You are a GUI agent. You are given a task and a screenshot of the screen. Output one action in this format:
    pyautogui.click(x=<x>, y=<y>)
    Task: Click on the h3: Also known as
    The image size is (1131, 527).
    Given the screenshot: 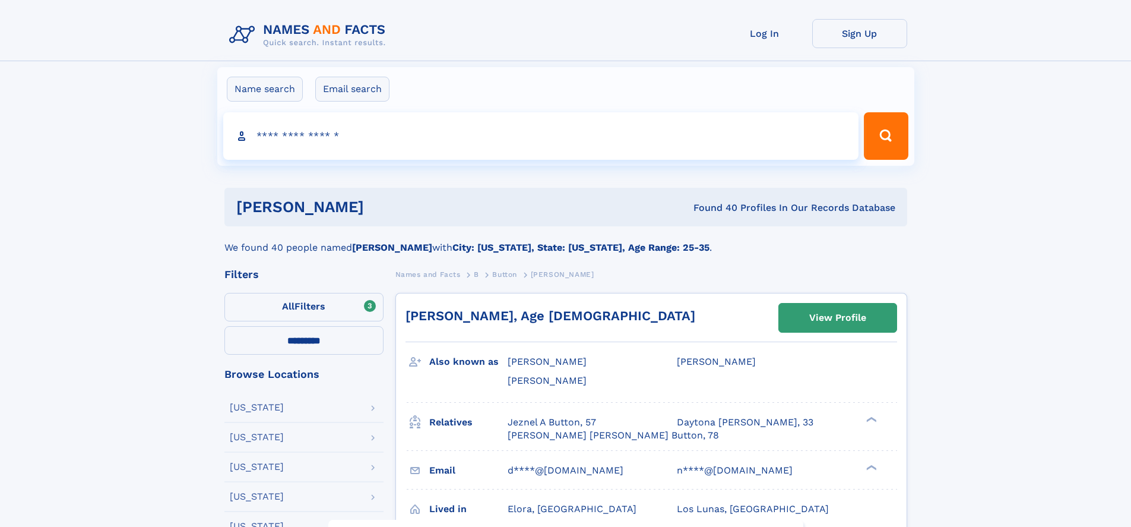 What is the action you would take?
    pyautogui.click(x=468, y=362)
    